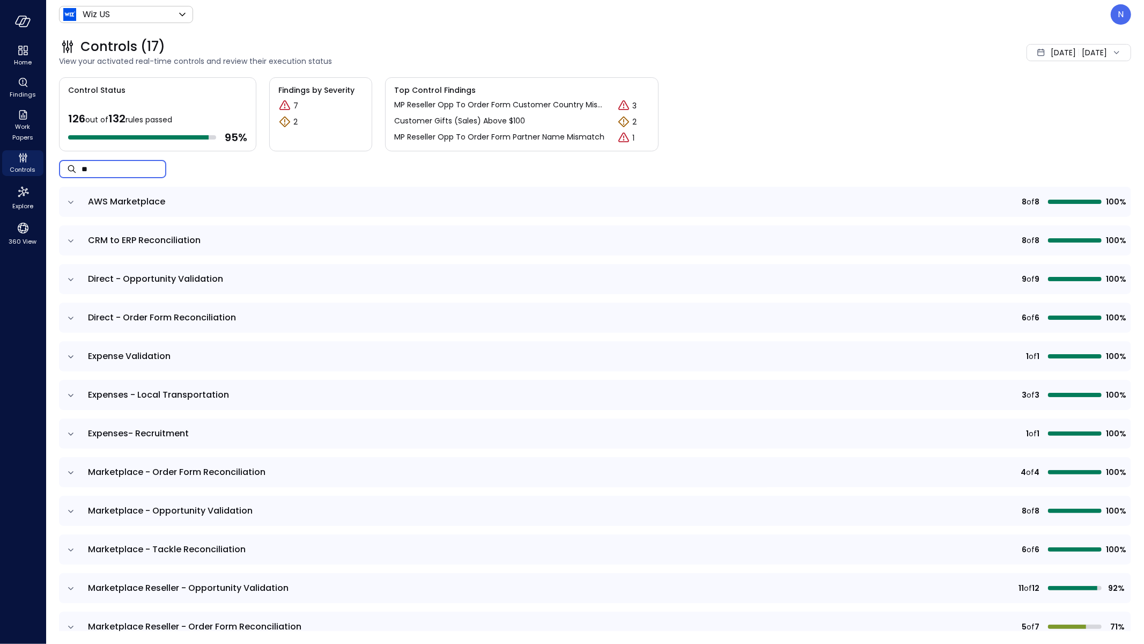  Describe the element at coordinates (23, 170) in the screenshot. I see `span: Controls` at that location.